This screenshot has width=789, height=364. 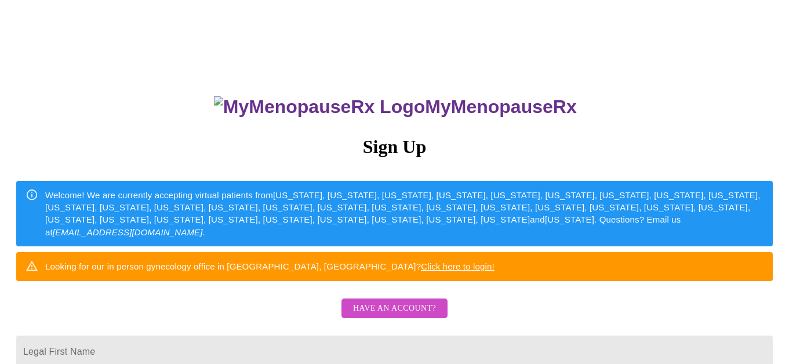 What do you see at coordinates (458, 266) in the screenshot?
I see `a: Click here to login!` at bounding box center [458, 266].